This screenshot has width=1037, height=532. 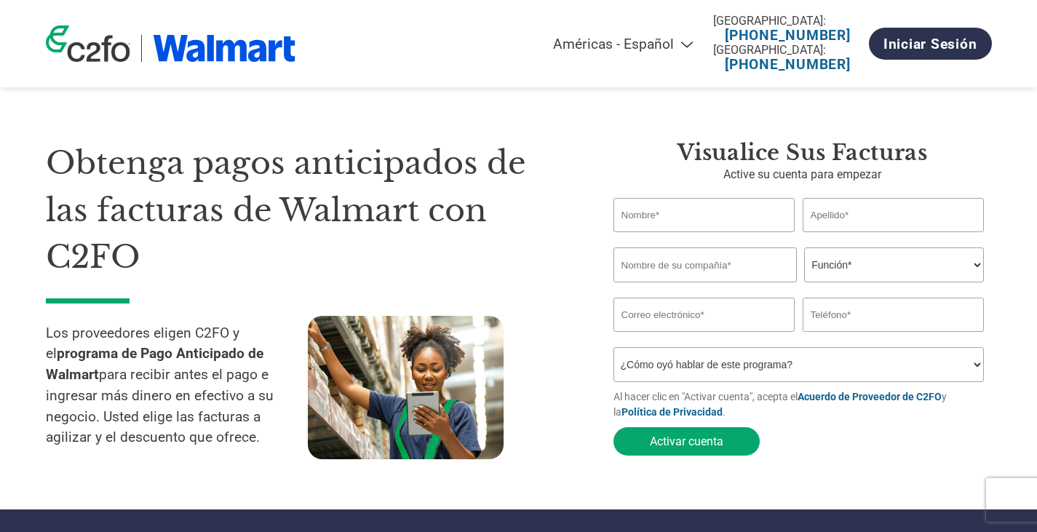 I want to click on a: Acuerdo de Proveedor de C2FO, so click(x=870, y=397).